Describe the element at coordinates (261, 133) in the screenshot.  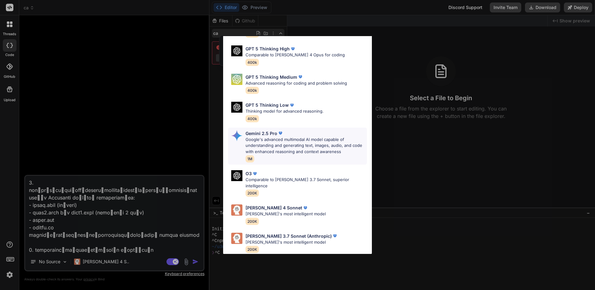
I see `p: Gemini 2.5 Pro` at that location.